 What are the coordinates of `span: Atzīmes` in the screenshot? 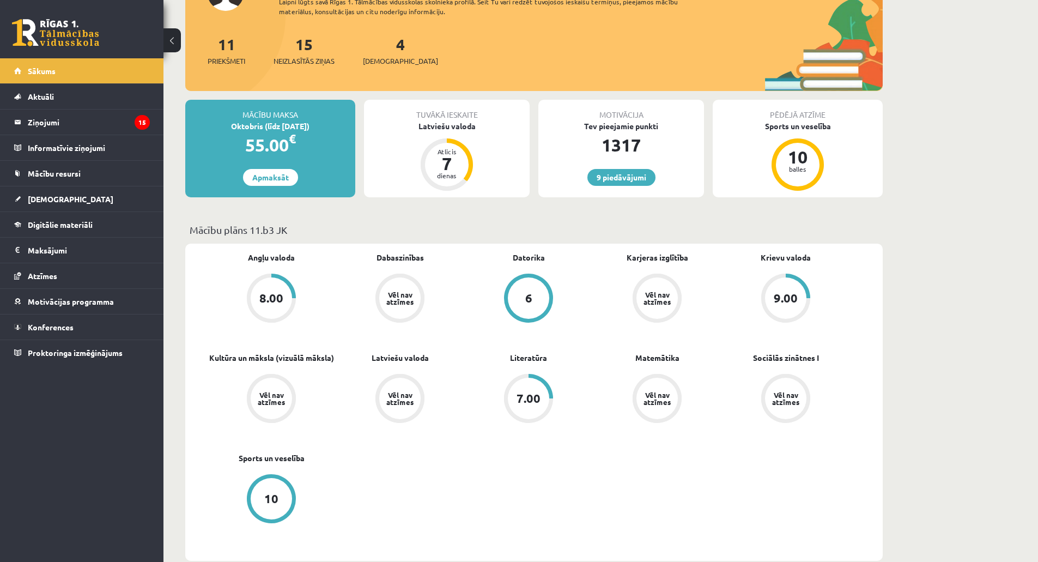 It's located at (42, 276).